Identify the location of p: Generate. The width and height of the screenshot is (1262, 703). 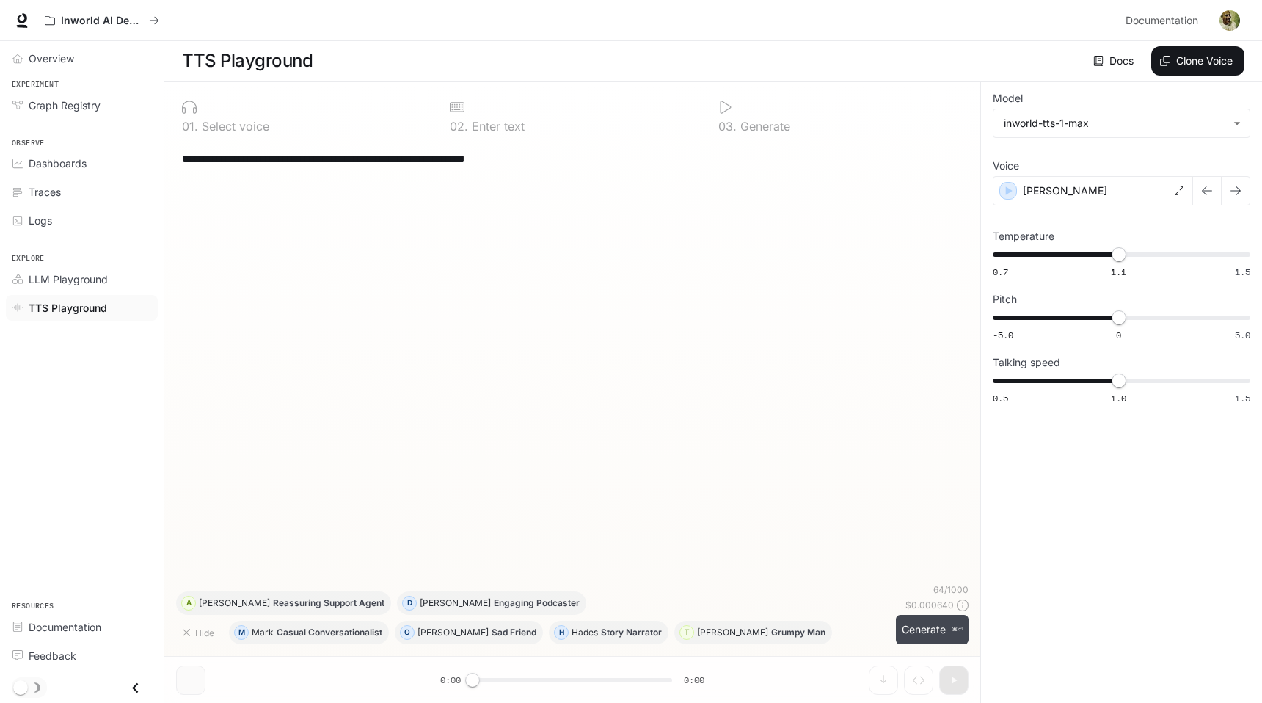
(763, 126).